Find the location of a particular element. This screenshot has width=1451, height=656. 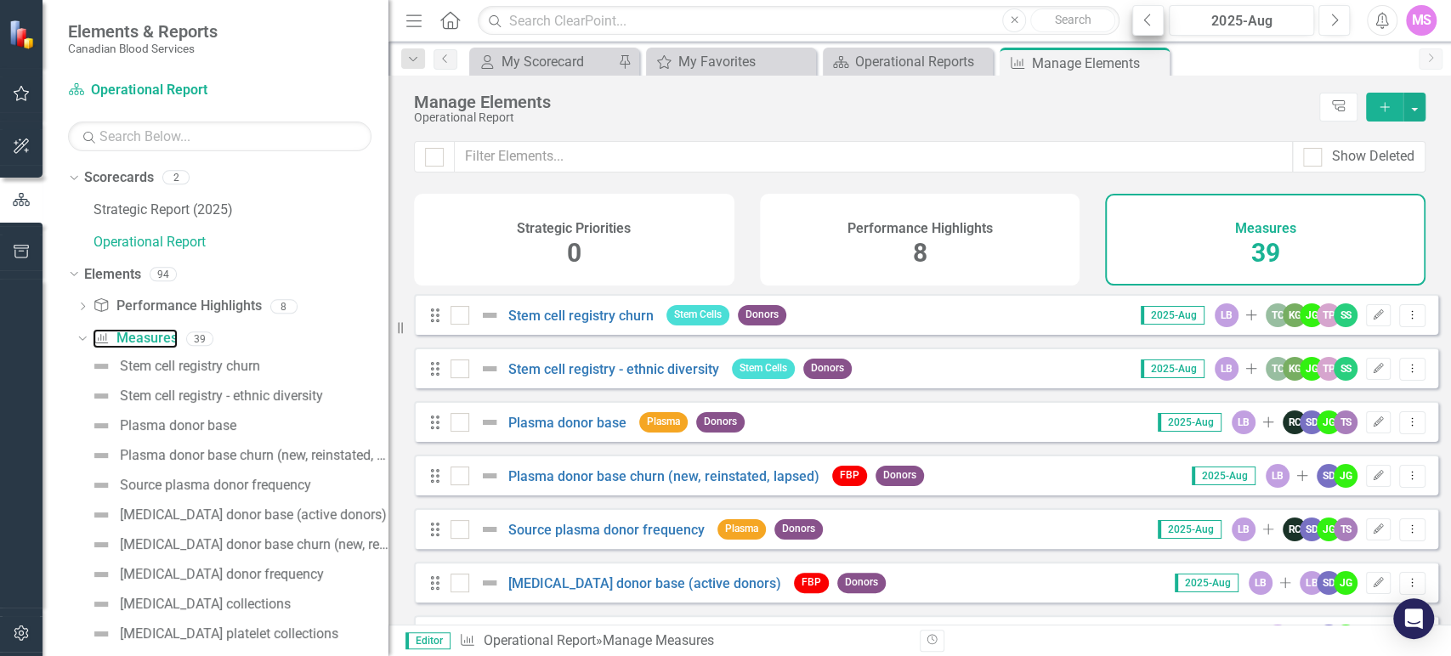

span: Editor is located at coordinates (428, 641).